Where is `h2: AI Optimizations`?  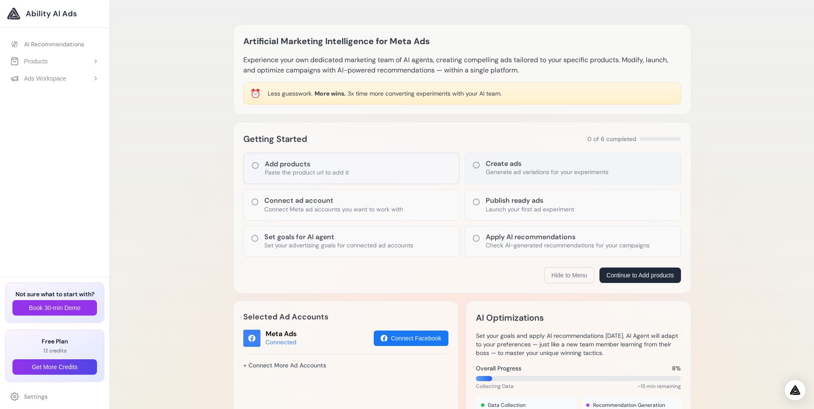 h2: AI Optimizations is located at coordinates (510, 318).